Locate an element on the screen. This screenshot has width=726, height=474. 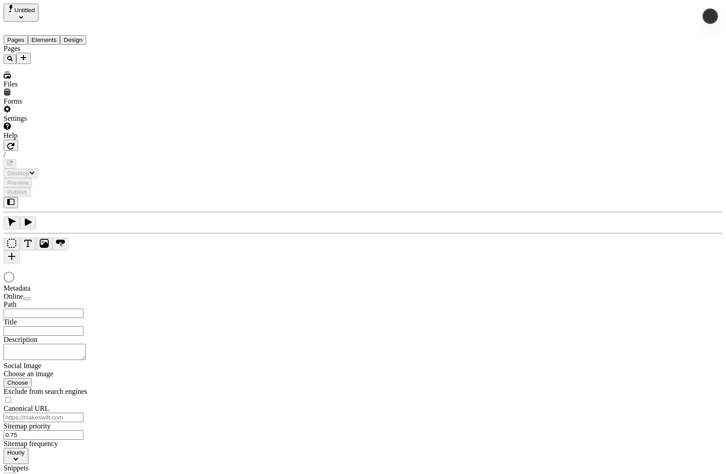
span: Description is located at coordinates (20, 339).